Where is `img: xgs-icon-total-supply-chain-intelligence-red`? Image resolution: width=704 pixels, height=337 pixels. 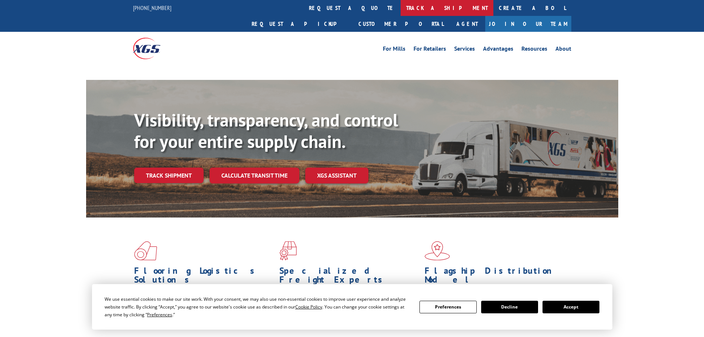
img: xgs-icon-total-supply-chain-intelligence-red is located at coordinates (146, 251).